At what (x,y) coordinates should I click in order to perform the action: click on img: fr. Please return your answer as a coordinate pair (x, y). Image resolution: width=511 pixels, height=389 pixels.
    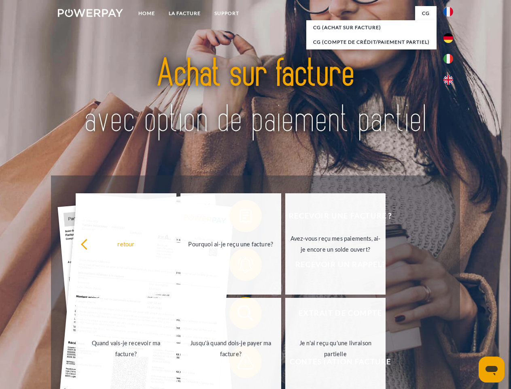
    Looking at the image, I should click on (449, 12).